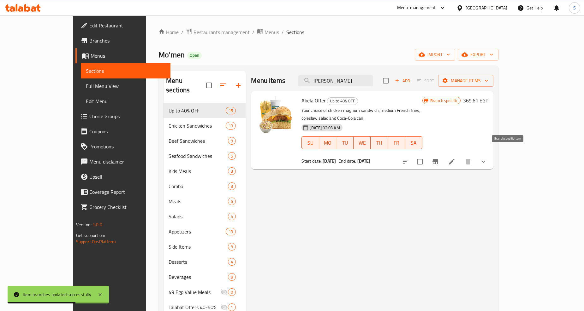 The height and width of the screenshot is (311, 584). I want to click on span: S, so click(574, 8).